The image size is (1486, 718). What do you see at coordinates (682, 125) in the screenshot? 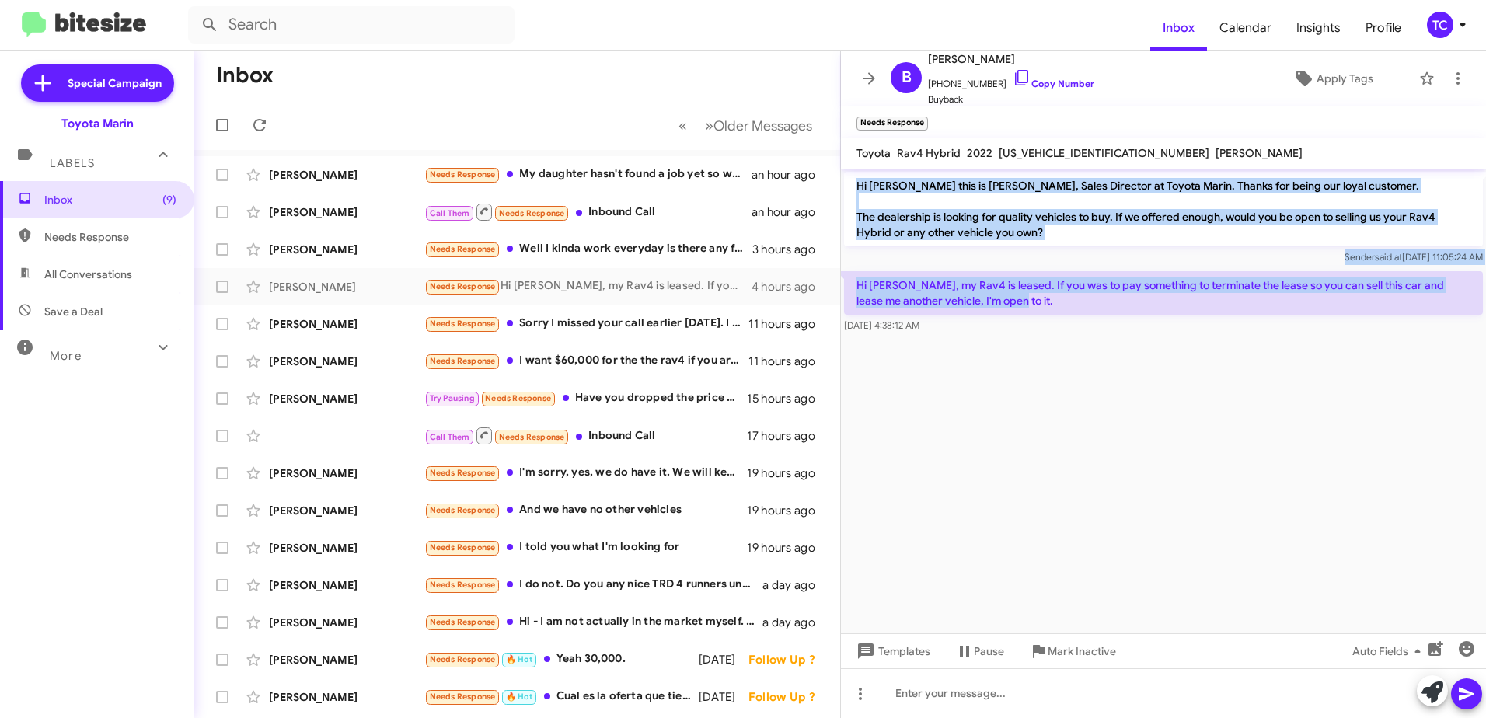
I see `button: Previous` at bounding box center [682, 125].